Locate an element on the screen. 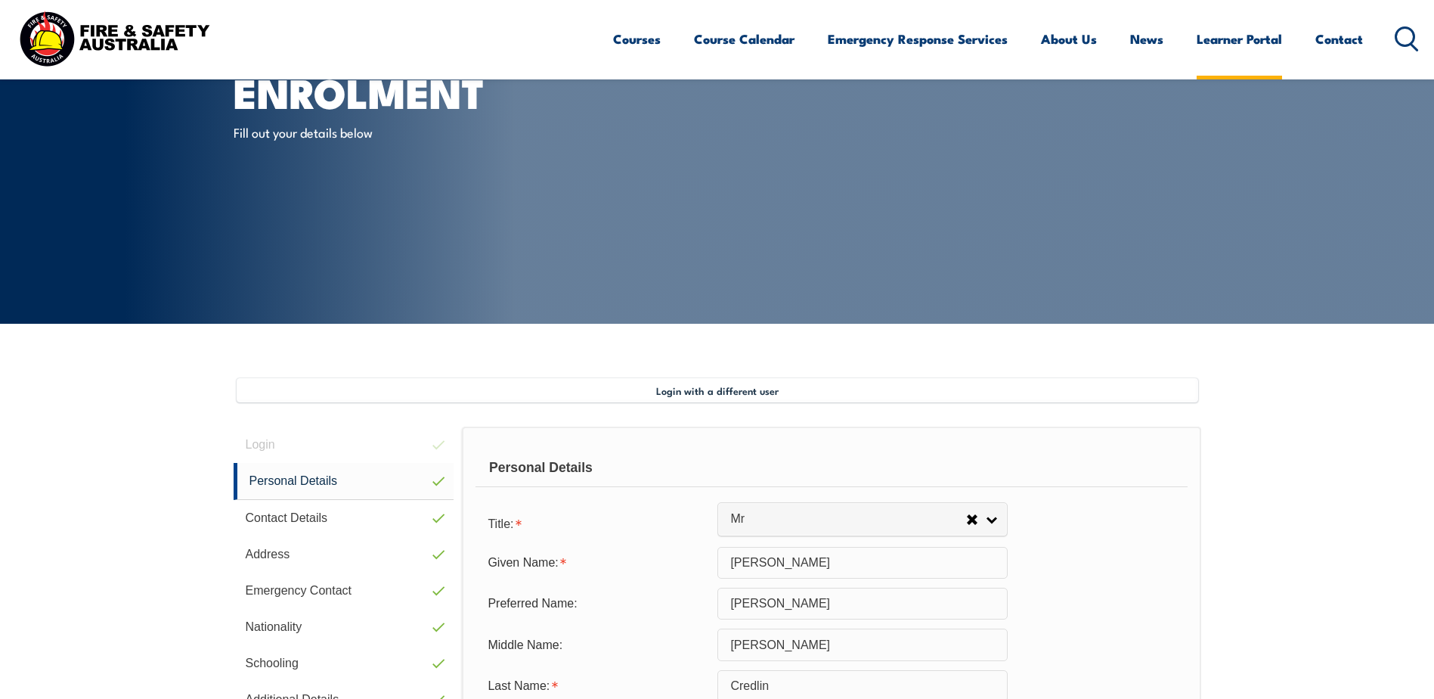  span: Mr is located at coordinates (848, 519).